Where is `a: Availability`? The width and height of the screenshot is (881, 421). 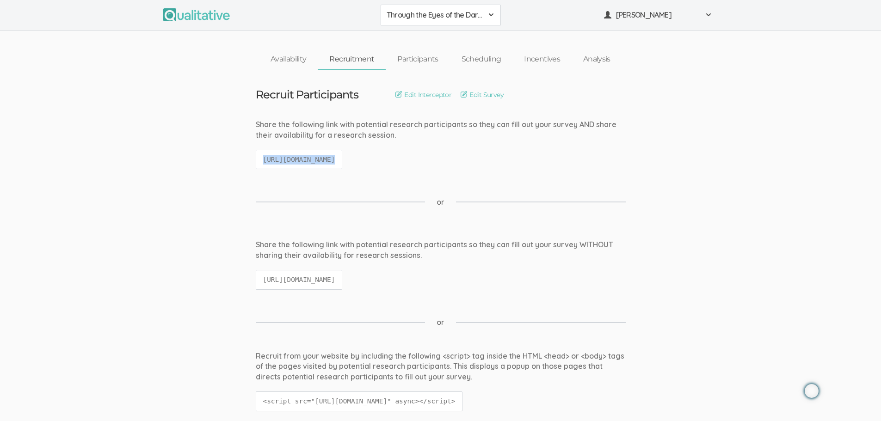
a: Availability is located at coordinates (288, 59).